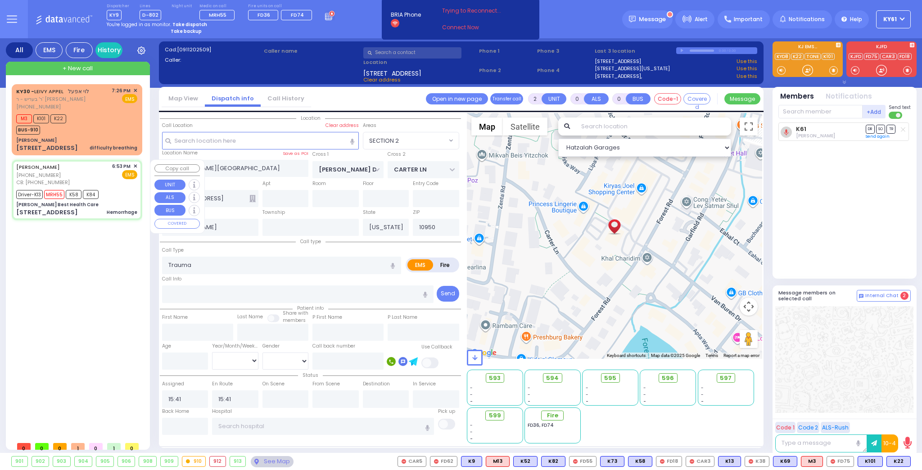 This screenshot has height=470, width=922. What do you see at coordinates (884, 296) in the screenshot?
I see `button: Internal Chat 2` at bounding box center [884, 296].